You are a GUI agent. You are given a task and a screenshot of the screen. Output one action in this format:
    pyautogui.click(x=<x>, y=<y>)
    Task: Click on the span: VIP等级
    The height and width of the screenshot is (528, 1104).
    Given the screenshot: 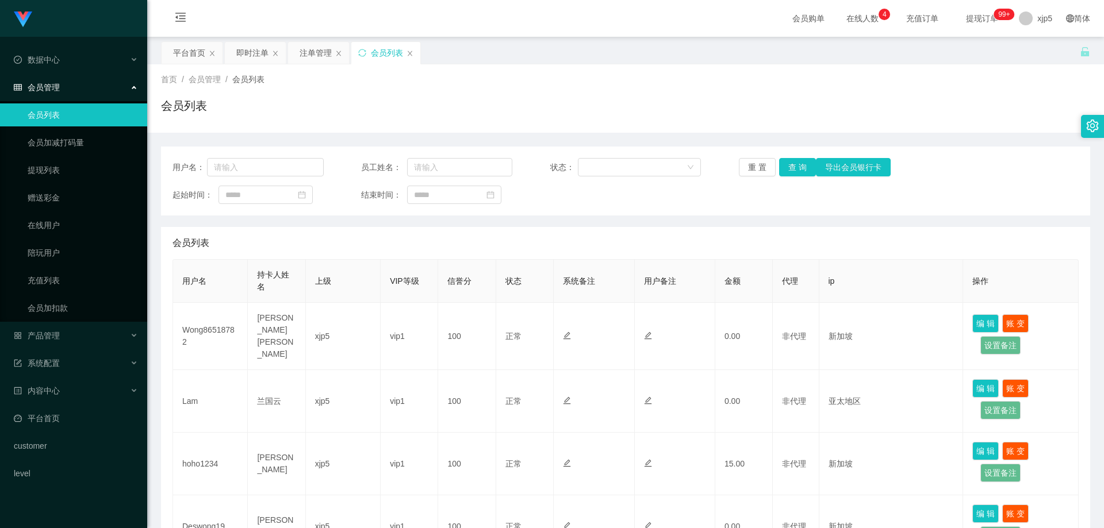 What is the action you would take?
    pyautogui.click(x=404, y=281)
    